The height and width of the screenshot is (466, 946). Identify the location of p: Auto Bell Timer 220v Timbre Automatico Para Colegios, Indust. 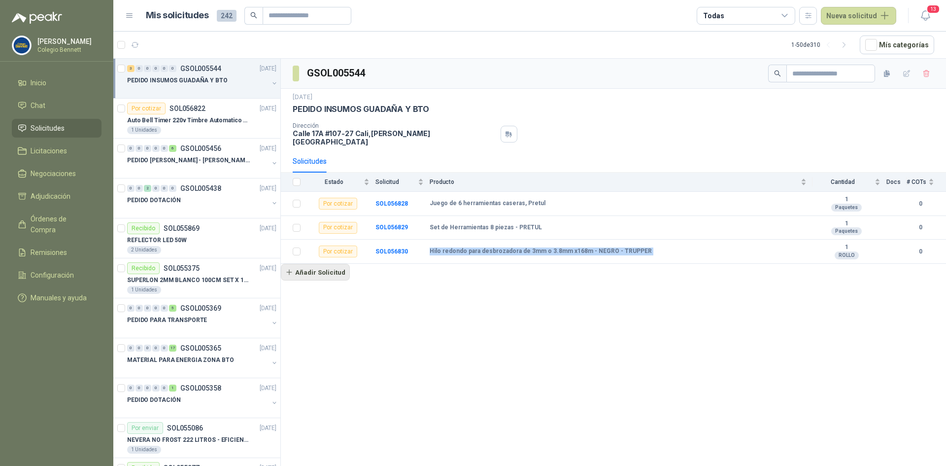
(188, 120).